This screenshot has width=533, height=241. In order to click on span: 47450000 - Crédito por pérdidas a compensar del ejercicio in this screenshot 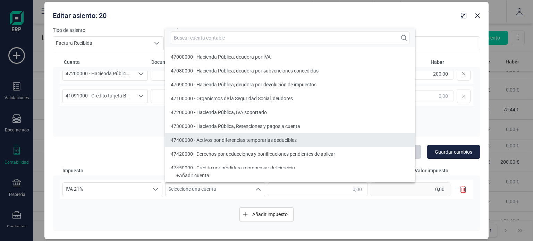, I will do `click(233, 168)`.